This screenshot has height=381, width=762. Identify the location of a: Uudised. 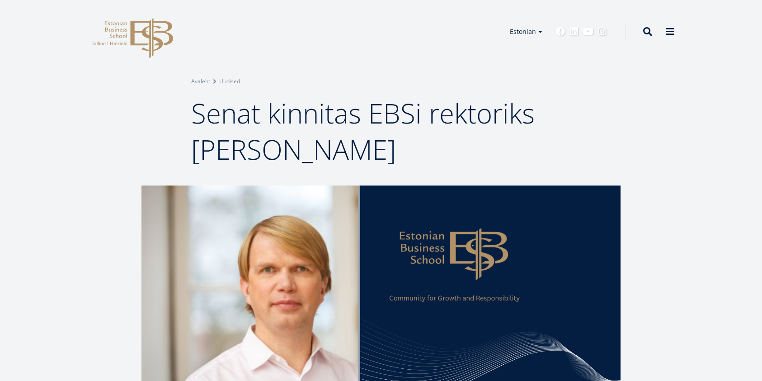
(230, 81).